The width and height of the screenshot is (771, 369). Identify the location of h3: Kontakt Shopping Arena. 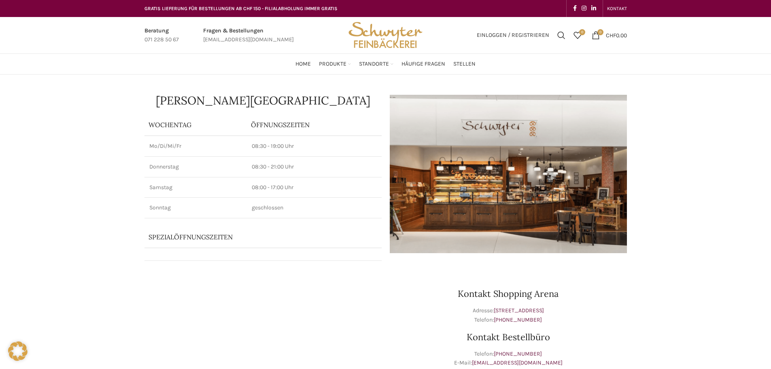
(508, 293).